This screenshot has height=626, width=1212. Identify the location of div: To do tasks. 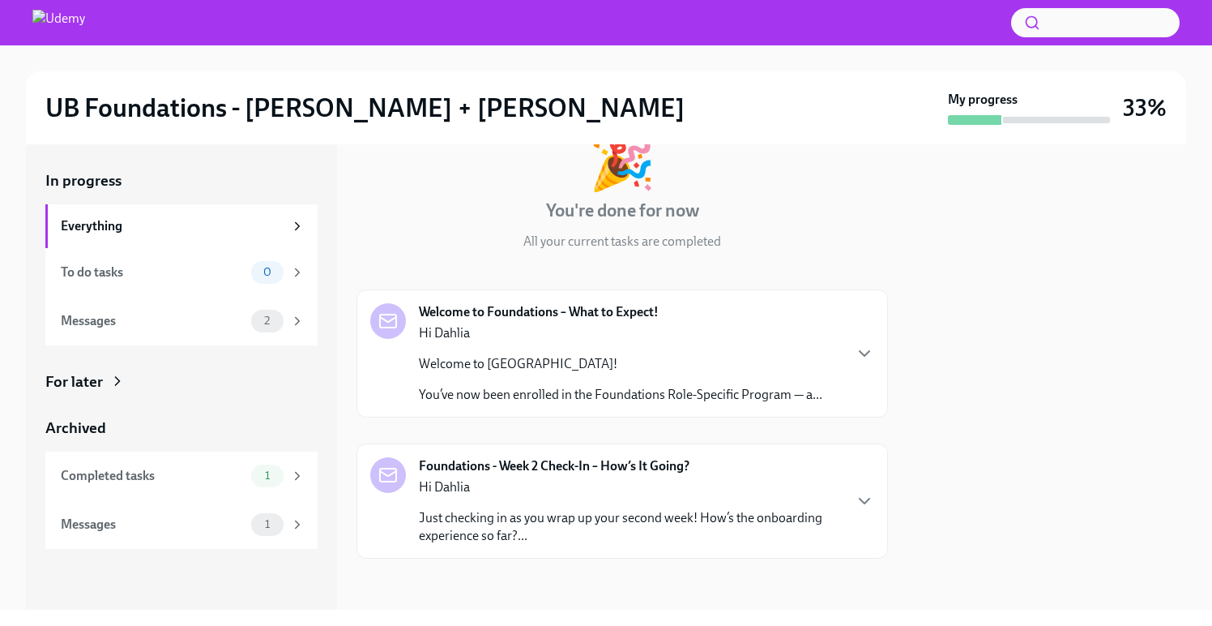
(152, 272).